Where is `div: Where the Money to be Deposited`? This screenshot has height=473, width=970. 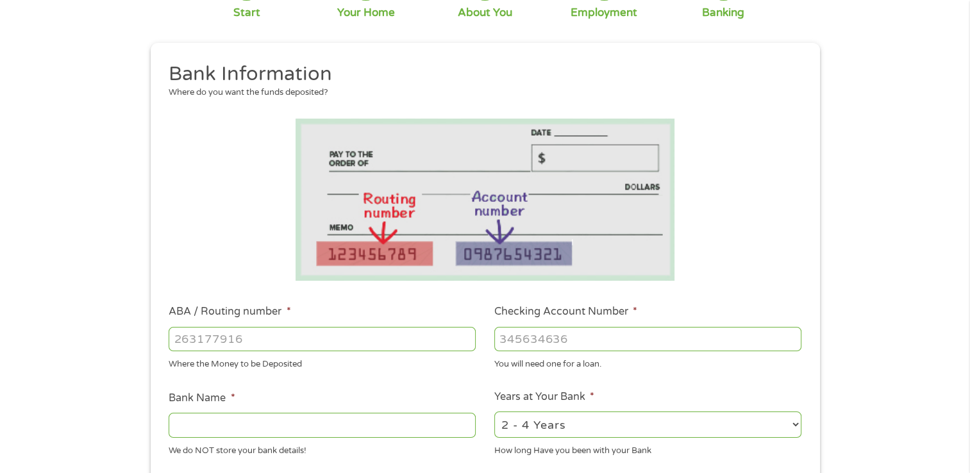
div: Where the Money to be Deposited is located at coordinates (322, 362).